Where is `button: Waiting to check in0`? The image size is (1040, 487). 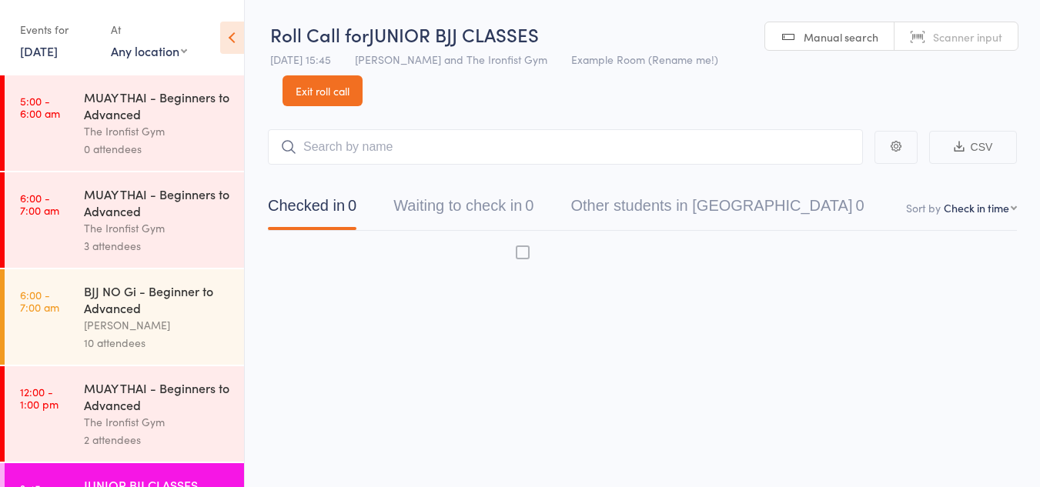 button: Waiting to check in0 is located at coordinates (463, 209).